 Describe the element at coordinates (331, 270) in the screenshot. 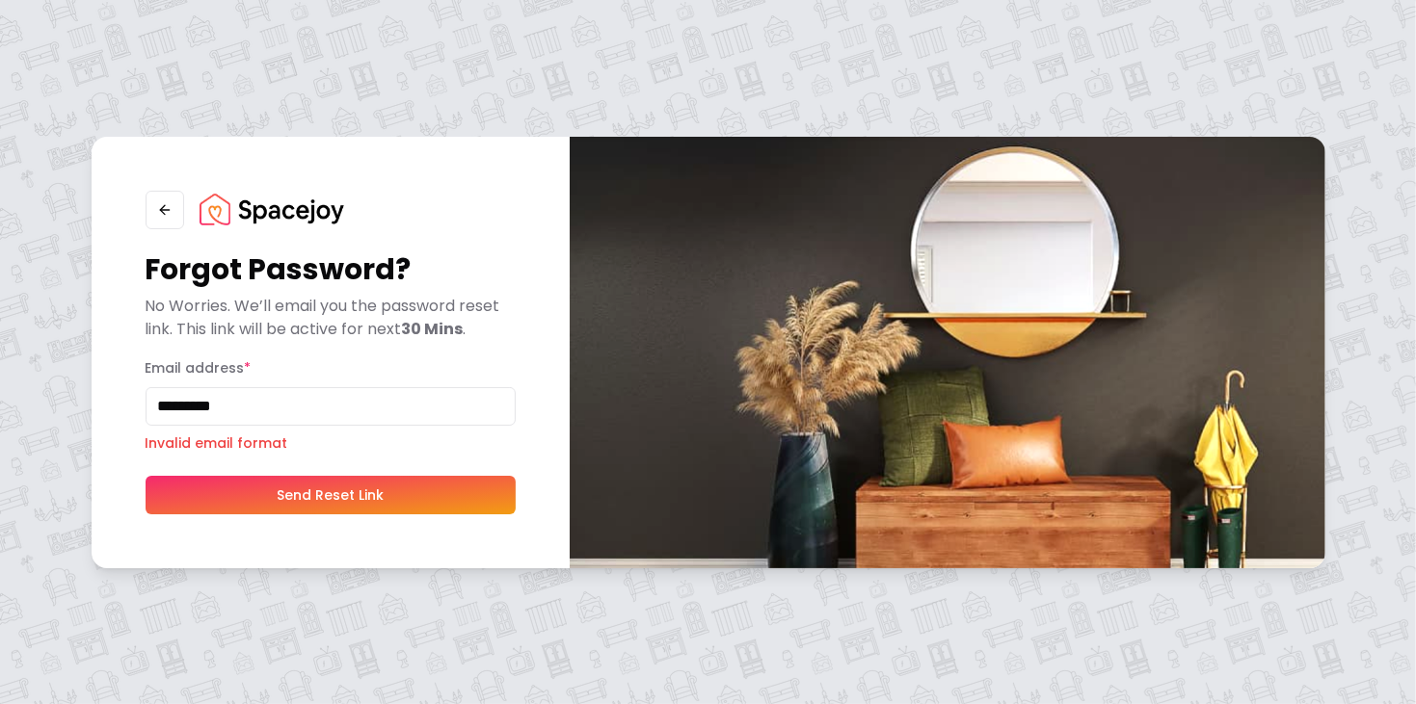

I see `h1: Forgot Password?` at that location.